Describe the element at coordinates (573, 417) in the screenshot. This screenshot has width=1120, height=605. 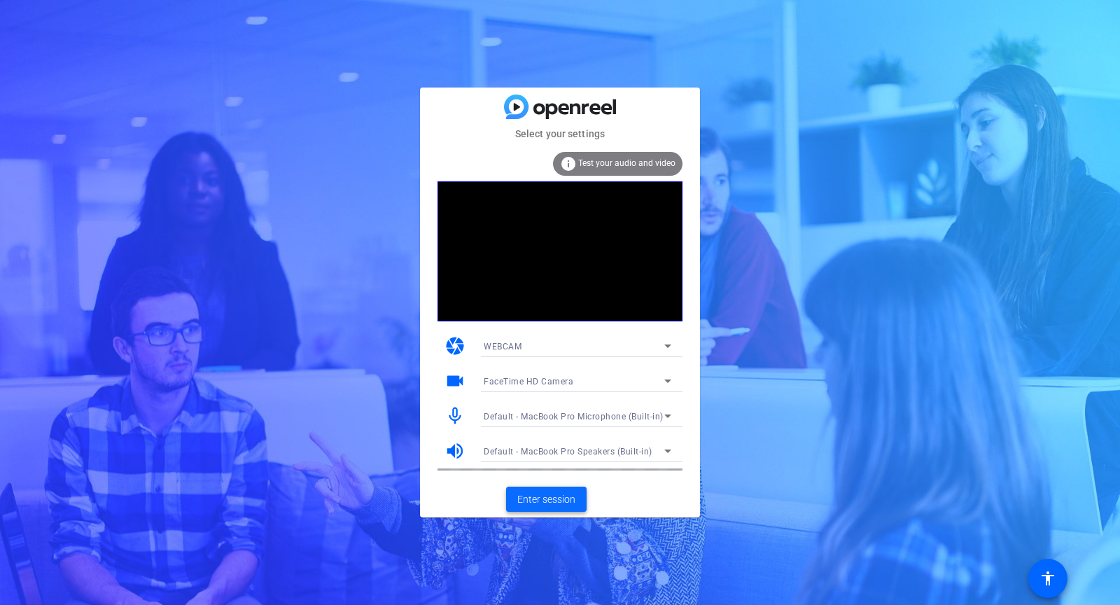
I see `span: Default - MacBook Pro Microphone (Built-in)` at that location.